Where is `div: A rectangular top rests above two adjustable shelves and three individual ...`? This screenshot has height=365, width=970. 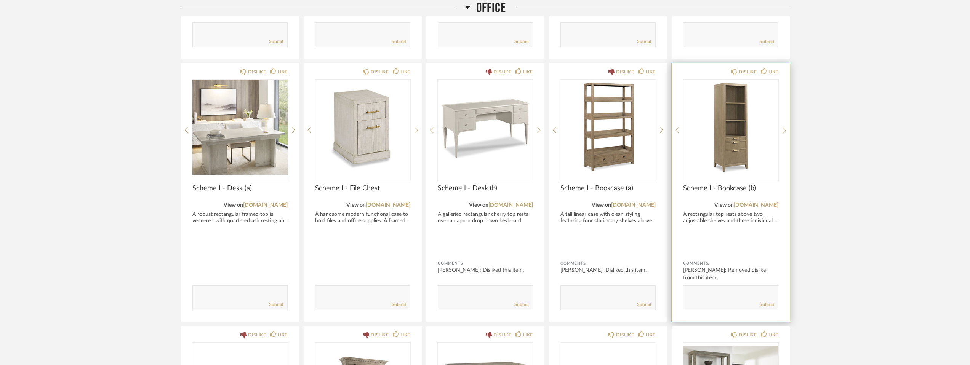
div: A rectangular top rests above two adjustable shelves and three individual ... is located at coordinates (731, 218).